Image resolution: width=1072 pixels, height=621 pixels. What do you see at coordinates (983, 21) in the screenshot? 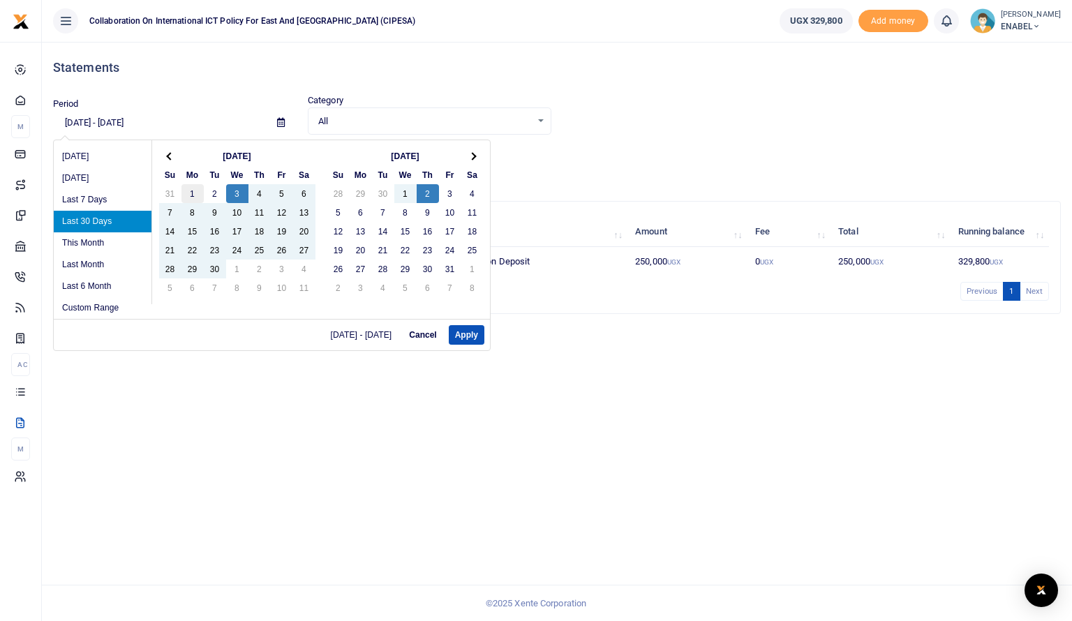
I see `img: profile-user` at bounding box center [983, 21].